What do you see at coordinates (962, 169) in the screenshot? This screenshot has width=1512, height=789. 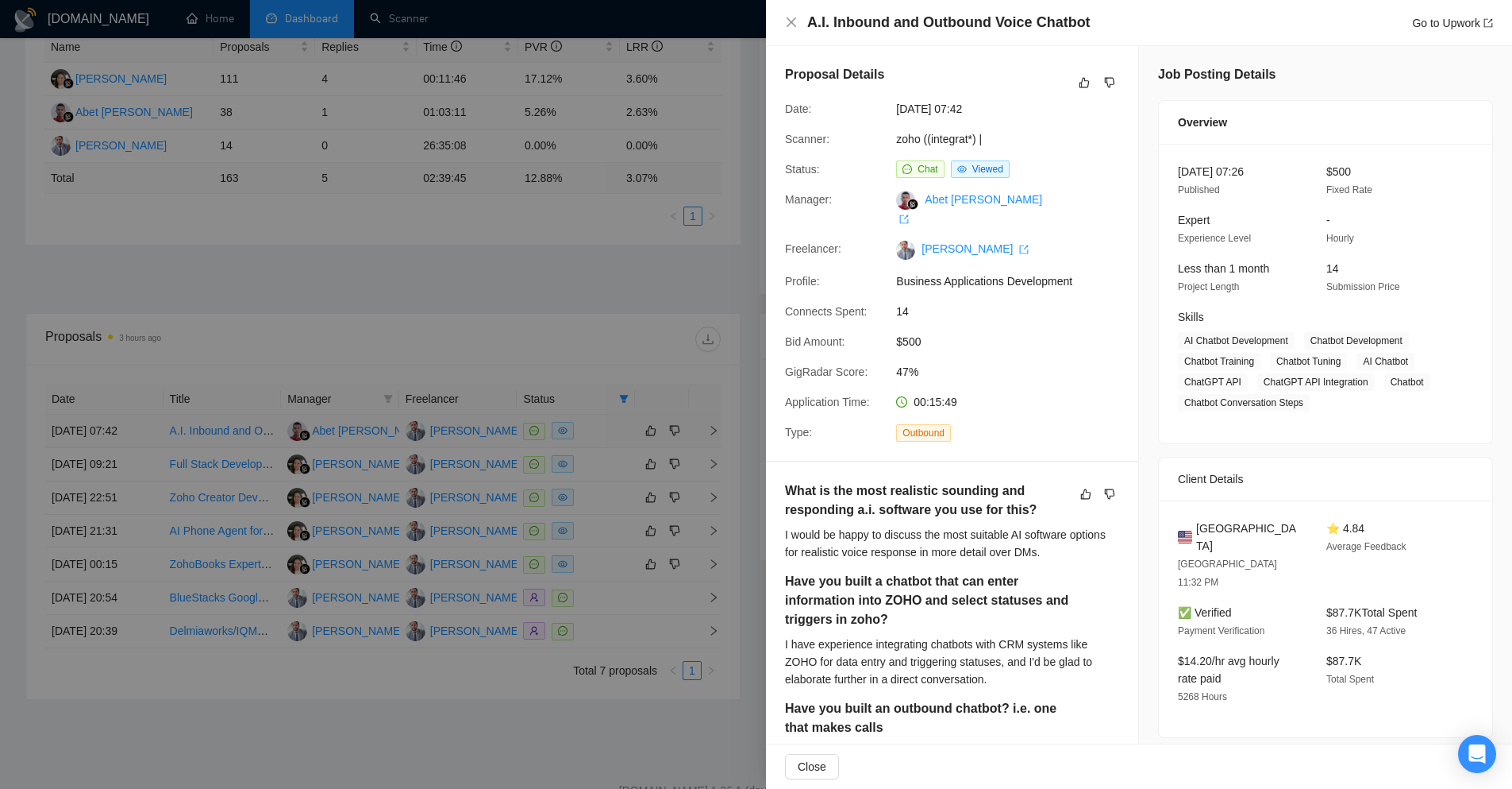 I see `span: eye` at bounding box center [962, 169].